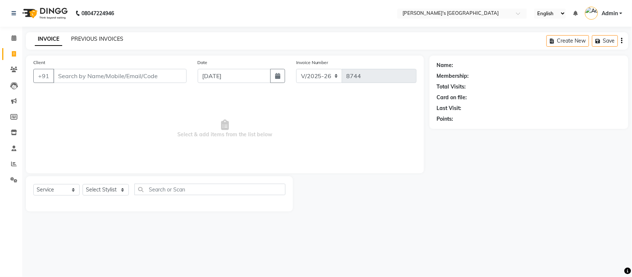 The height and width of the screenshot is (277, 632). Describe the element at coordinates (225, 129) in the screenshot. I see `span: Select & add items from the list below` at that location.